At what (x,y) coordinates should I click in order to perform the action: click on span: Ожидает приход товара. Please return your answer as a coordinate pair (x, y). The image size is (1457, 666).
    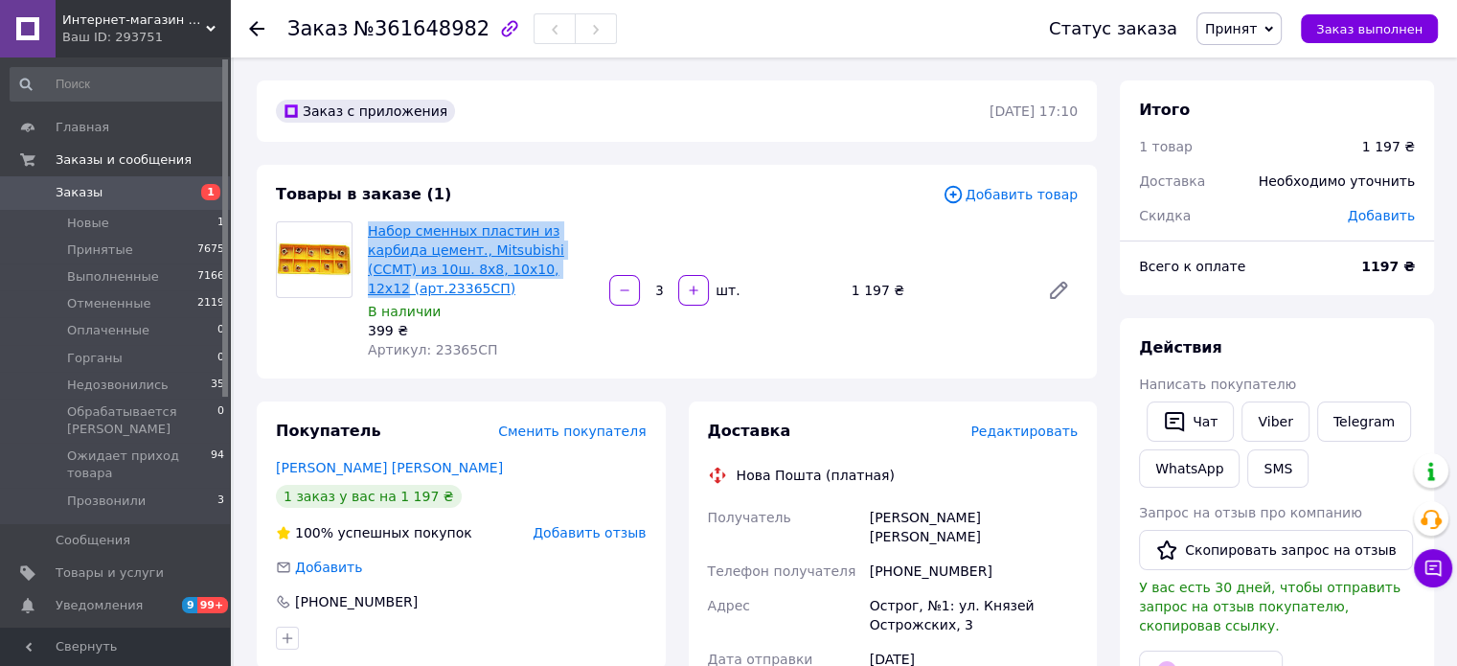
    Looking at the image, I should click on (139, 464).